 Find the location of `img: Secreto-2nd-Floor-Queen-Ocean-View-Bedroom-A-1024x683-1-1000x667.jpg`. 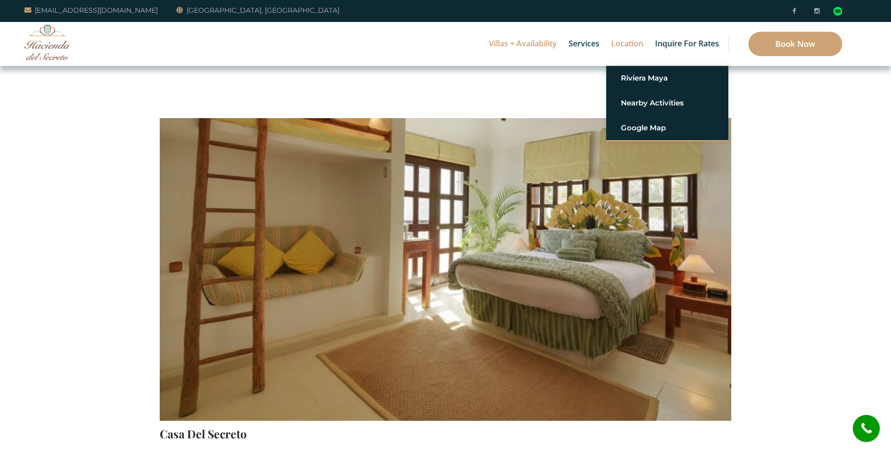

img: Secreto-2nd-Floor-Queen-Ocean-View-Bedroom-A-1024x683-1-1000x667.jpg is located at coordinates (445, 233).